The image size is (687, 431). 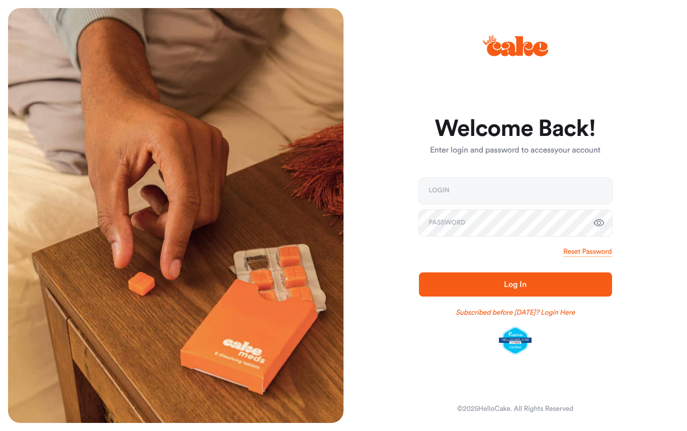 I want to click on a: Reset Password, so click(x=588, y=252).